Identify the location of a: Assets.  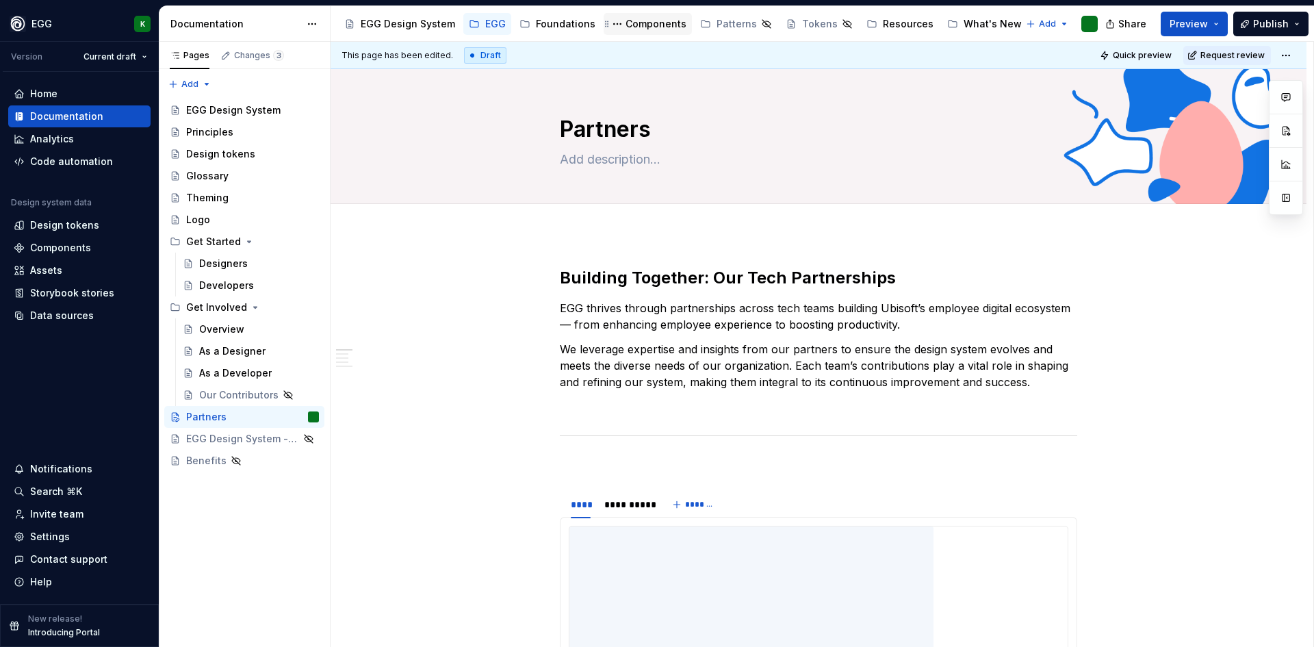
(79, 270).